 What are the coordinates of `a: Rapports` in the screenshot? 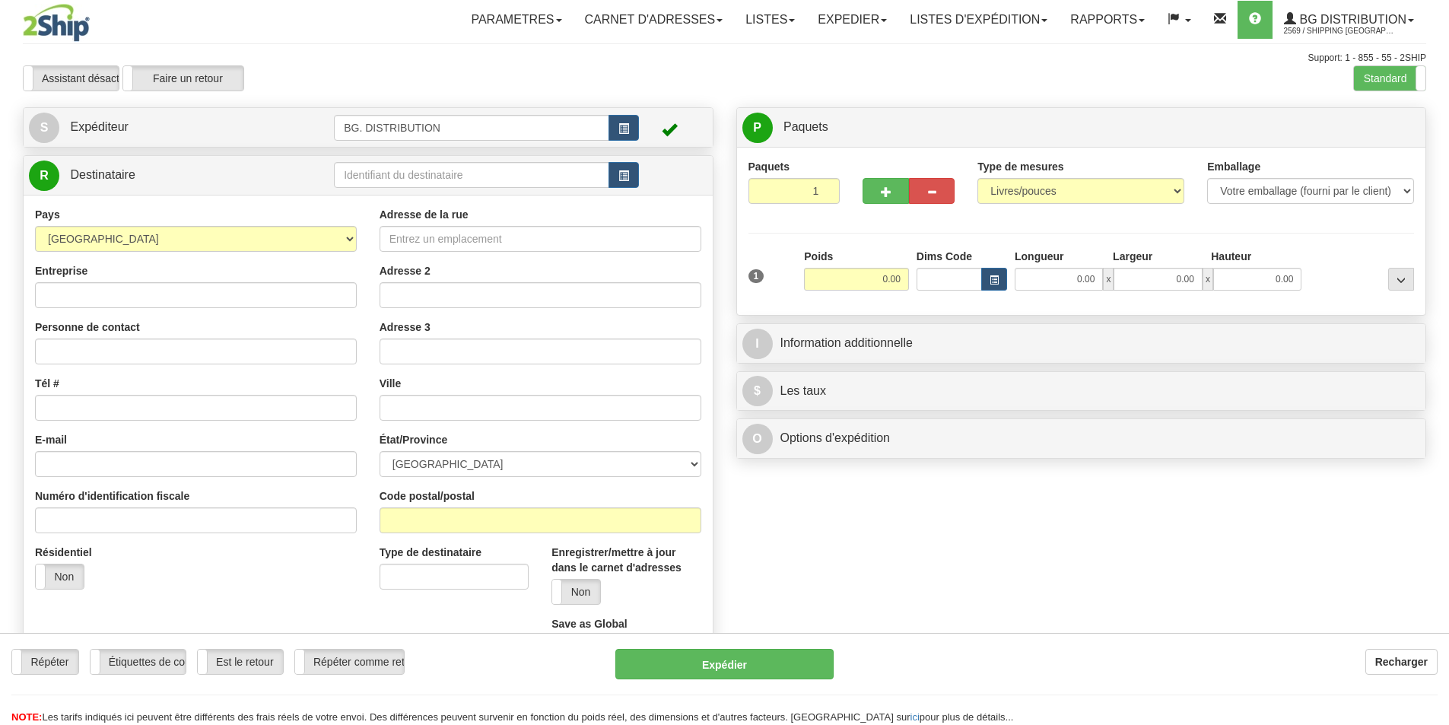 It's located at (1107, 20).